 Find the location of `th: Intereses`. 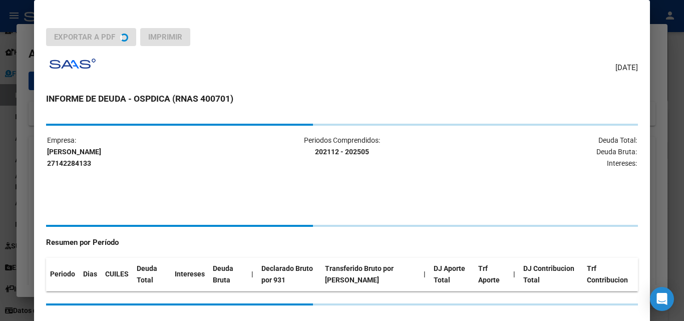

th: Intereses is located at coordinates (190, 274).